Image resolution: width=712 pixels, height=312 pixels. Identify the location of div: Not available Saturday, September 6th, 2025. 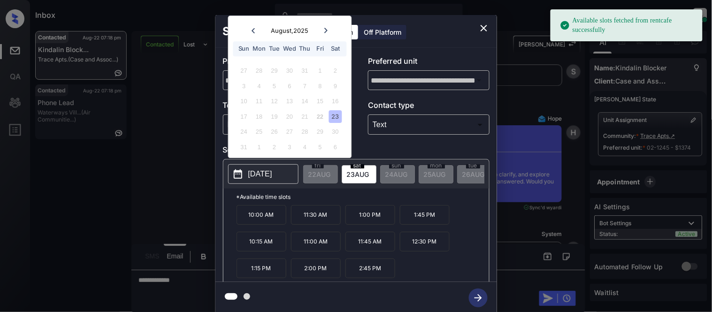
(335, 147).